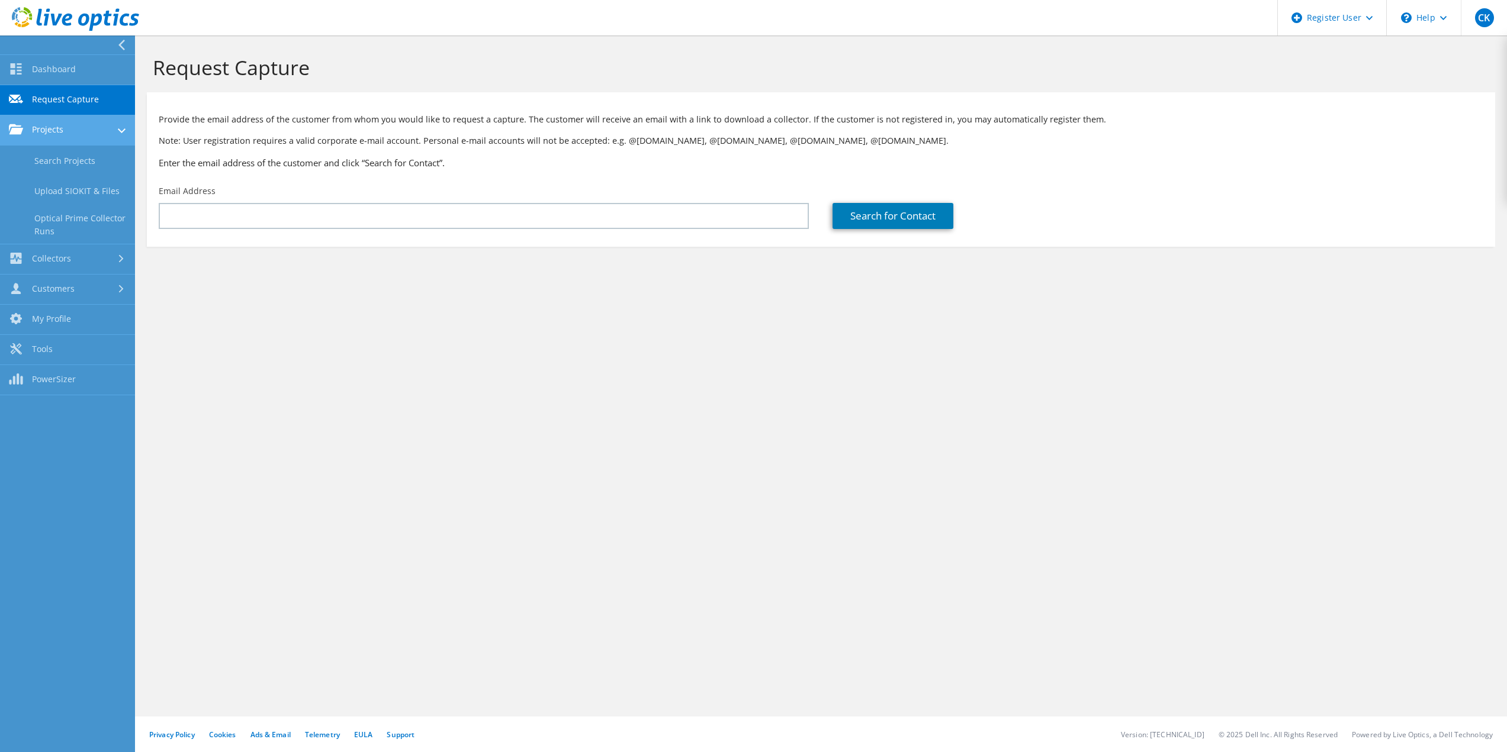  I want to click on h1: Request Capture, so click(817, 67).